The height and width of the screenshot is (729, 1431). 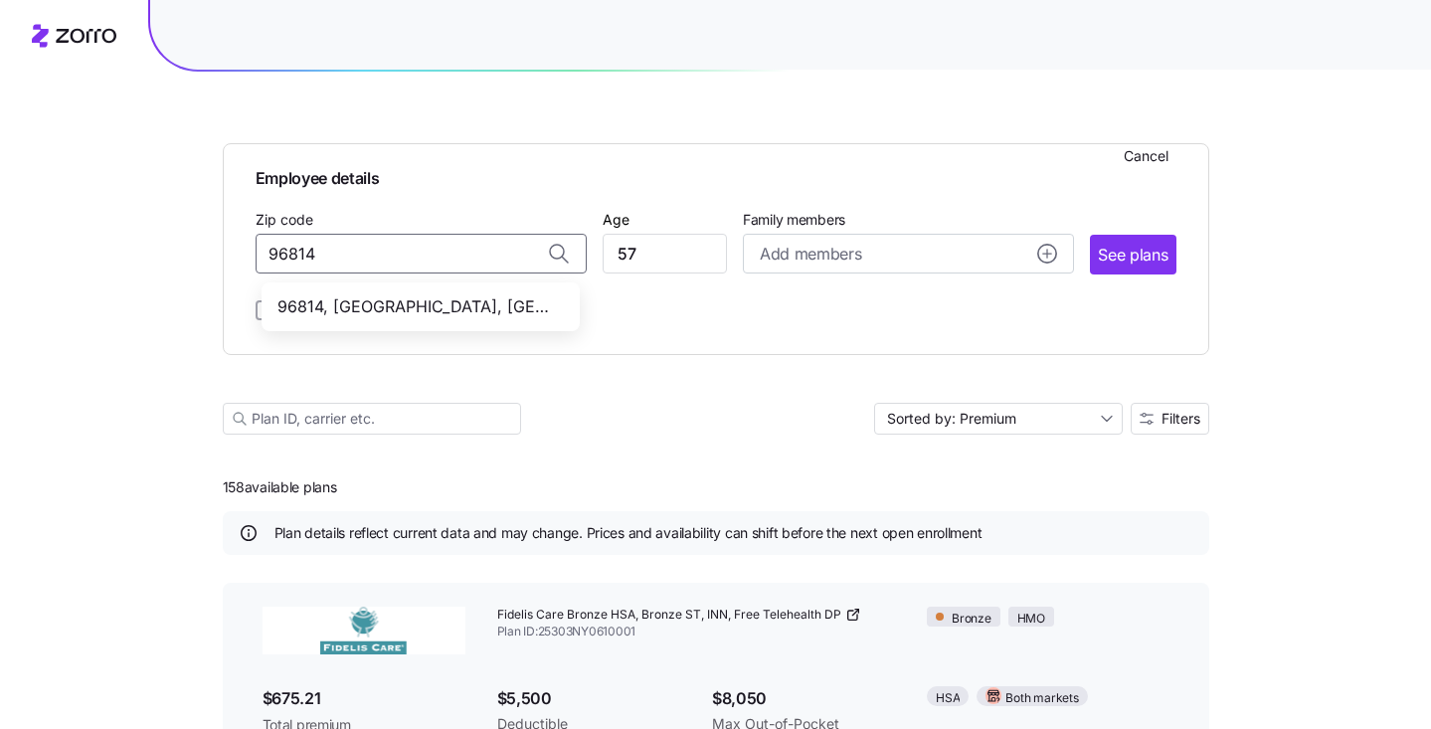 What do you see at coordinates (284, 220) in the screenshot?
I see `label: Zip code` at bounding box center [284, 220].